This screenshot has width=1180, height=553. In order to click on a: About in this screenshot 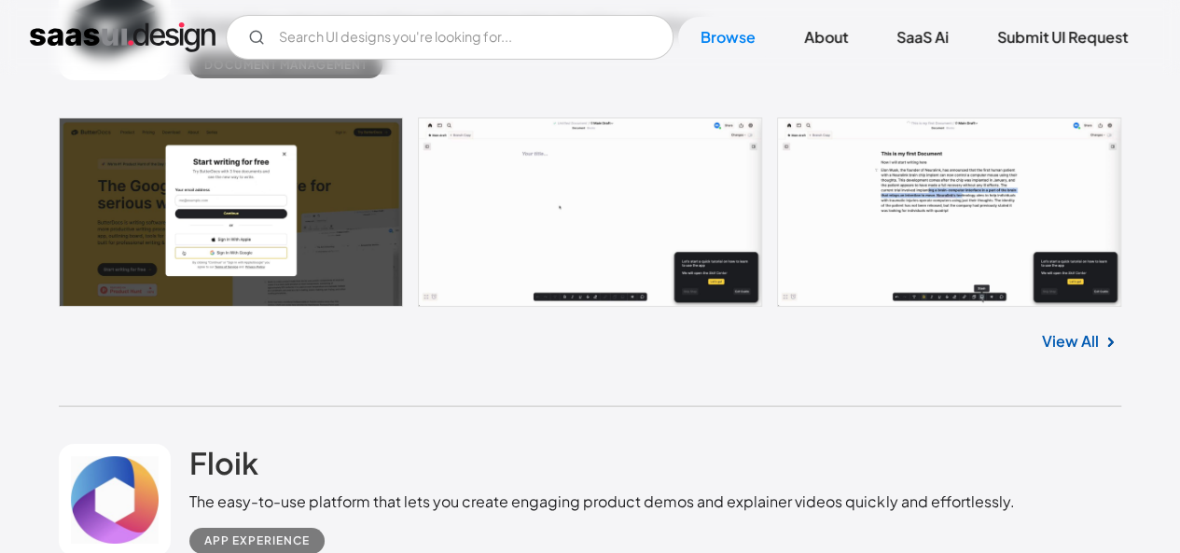, I will do `click(825, 37)`.